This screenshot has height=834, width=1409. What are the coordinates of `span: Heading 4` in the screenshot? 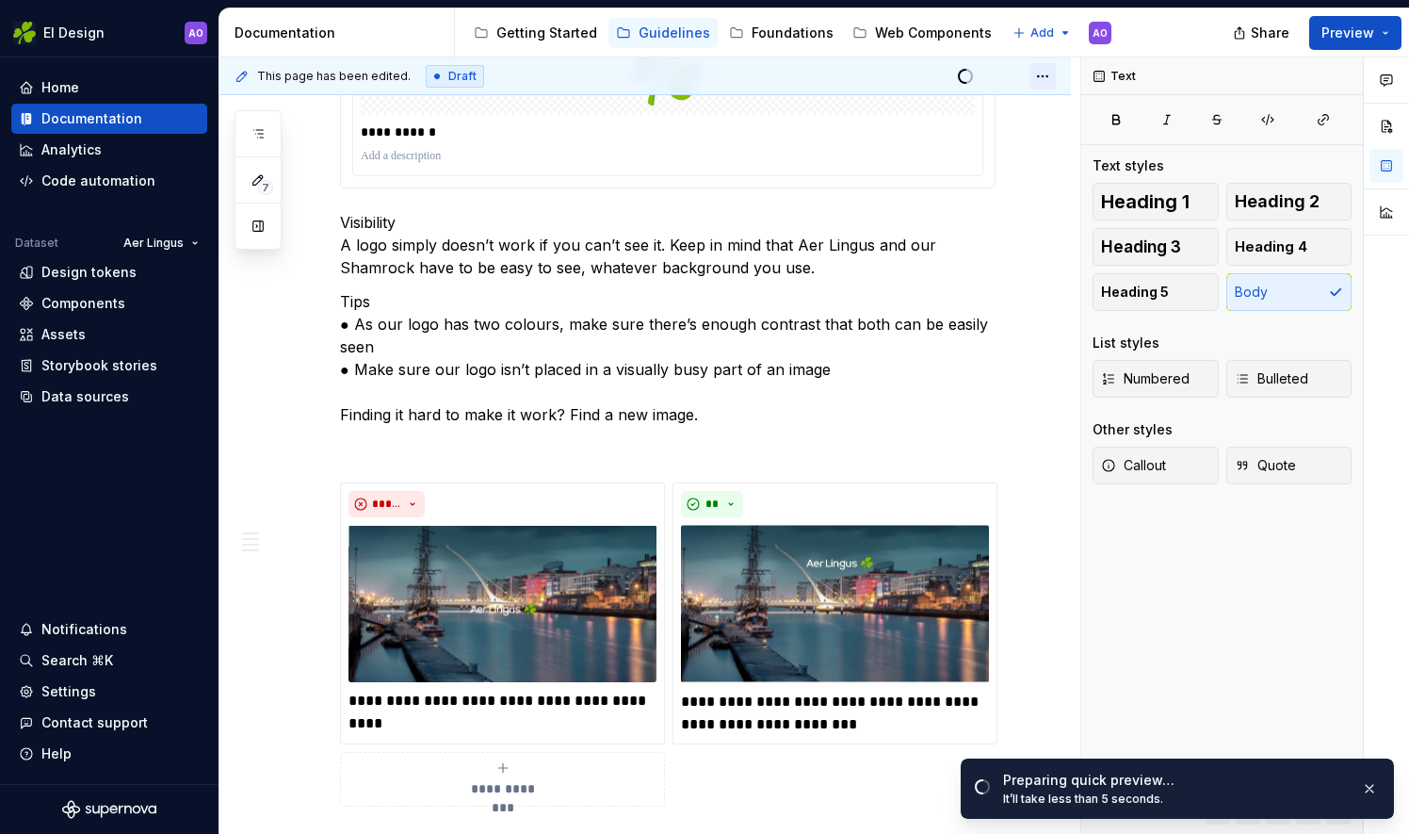 It's located at (1271, 247).